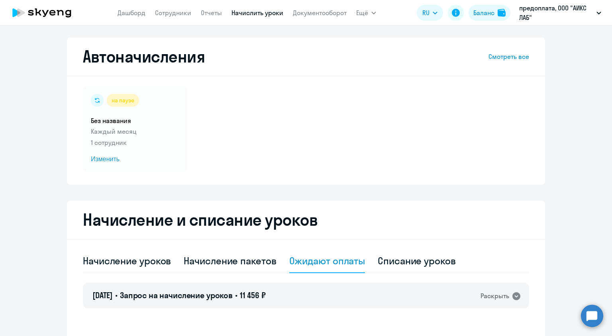 This screenshot has height=336, width=612. Describe the element at coordinates (556, 13) in the screenshot. I see `p: предоплата, ООО "АИКС ЛАБ"` at that location.